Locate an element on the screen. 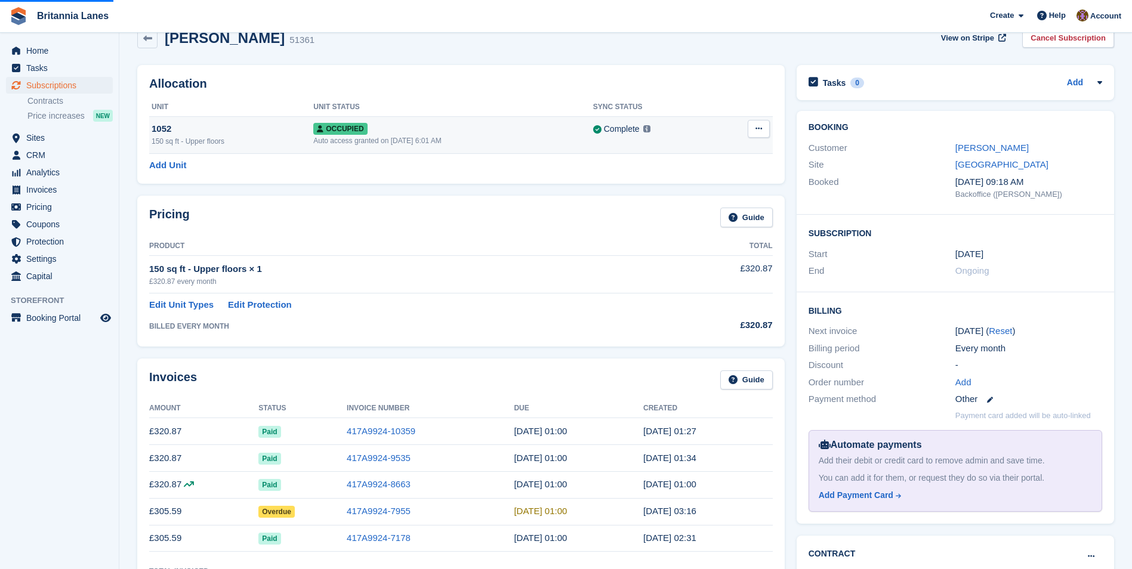 This screenshot has height=569, width=1132. h2: Allocation is located at coordinates (461, 84).